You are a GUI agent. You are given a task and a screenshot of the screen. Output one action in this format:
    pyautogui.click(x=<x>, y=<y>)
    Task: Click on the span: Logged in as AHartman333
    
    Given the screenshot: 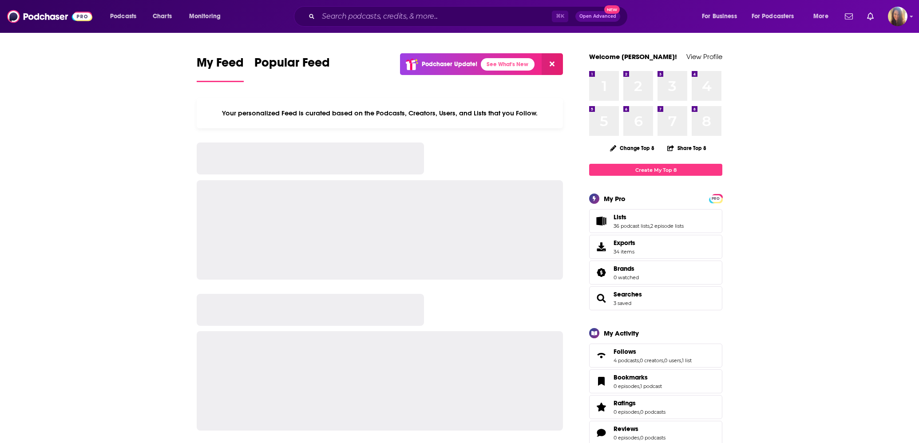 What is the action you would take?
    pyautogui.click(x=897, y=16)
    